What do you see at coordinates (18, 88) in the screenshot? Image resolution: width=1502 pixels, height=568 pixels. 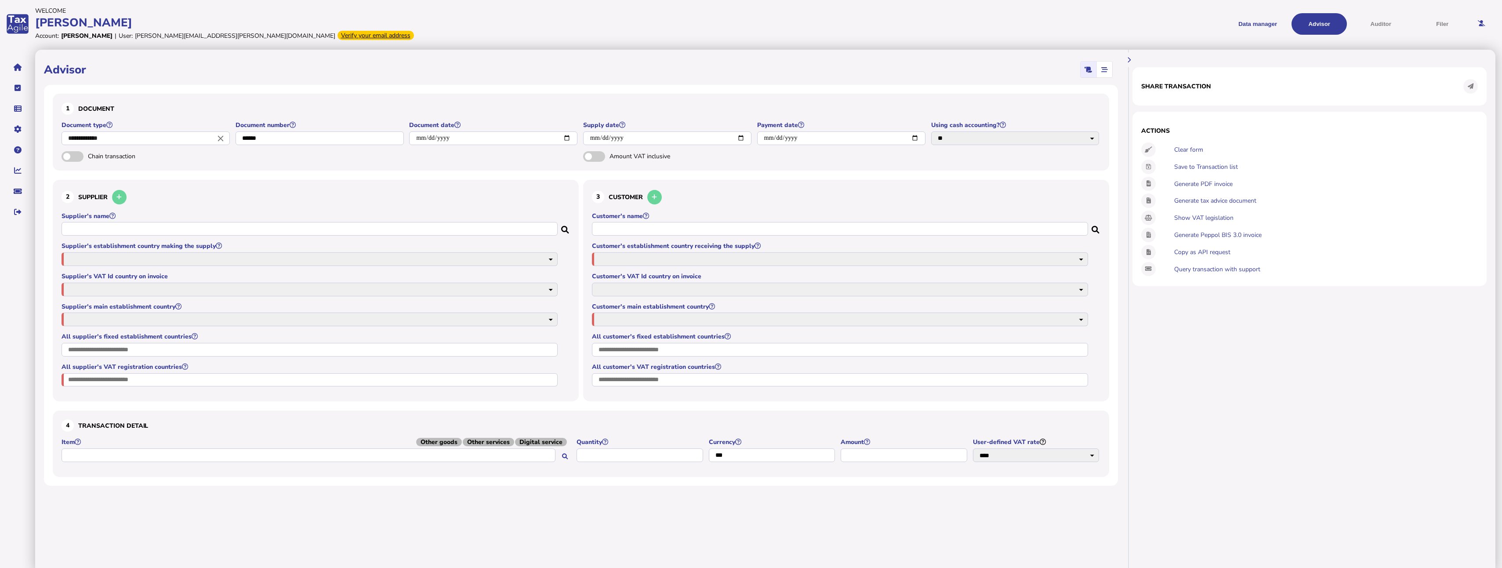 I see `button: Tasks` at bounding box center [18, 88].